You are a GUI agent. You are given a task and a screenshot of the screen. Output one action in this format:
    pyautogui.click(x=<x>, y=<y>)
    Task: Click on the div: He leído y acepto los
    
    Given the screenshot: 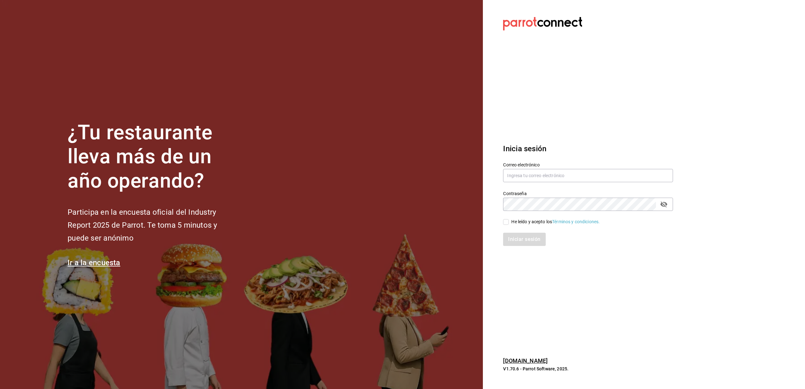 What is the action you would take?
    pyautogui.click(x=556, y=222)
    